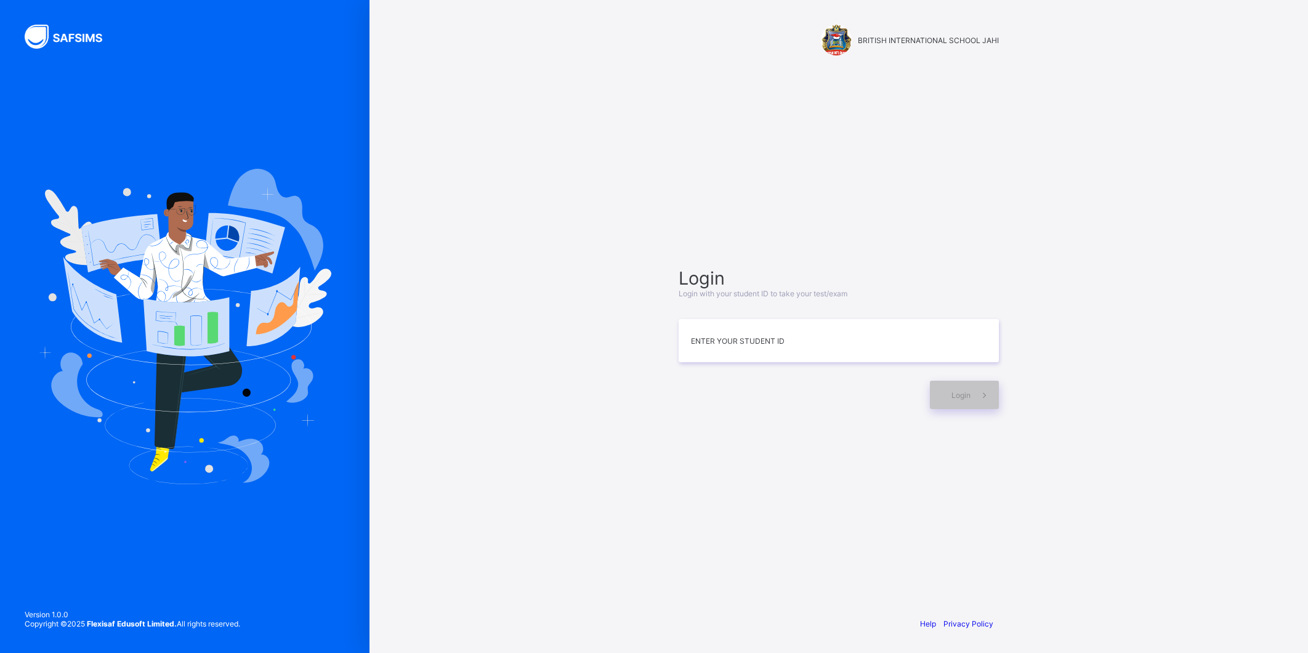 The image size is (1308, 653). Describe the element at coordinates (132, 623) in the screenshot. I see `span: Copyright © 2025 All rights reserved.` at that location.